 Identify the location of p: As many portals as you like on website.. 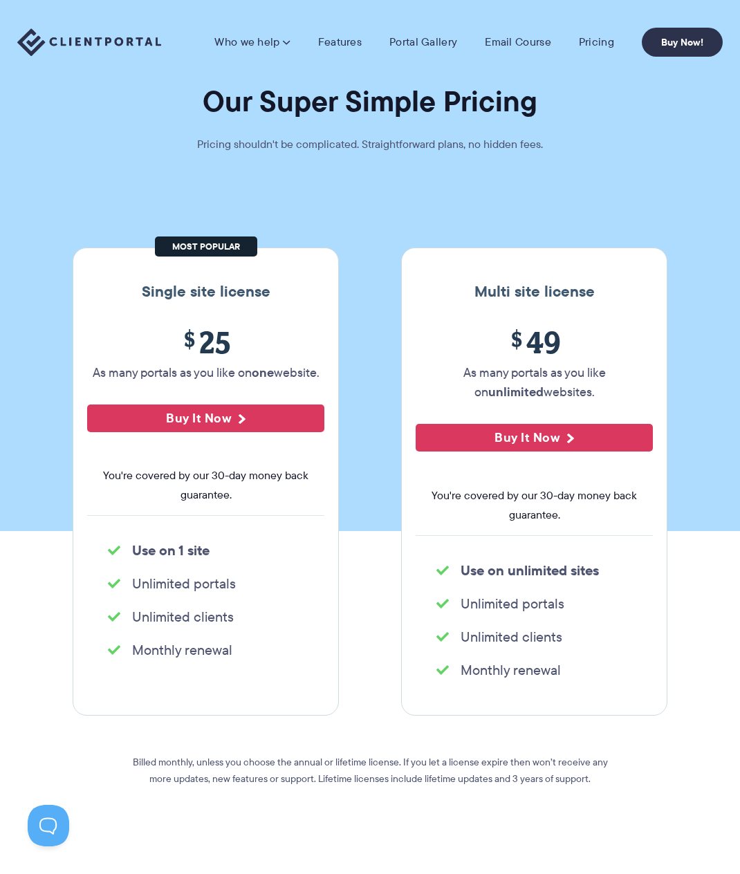
(205, 373).